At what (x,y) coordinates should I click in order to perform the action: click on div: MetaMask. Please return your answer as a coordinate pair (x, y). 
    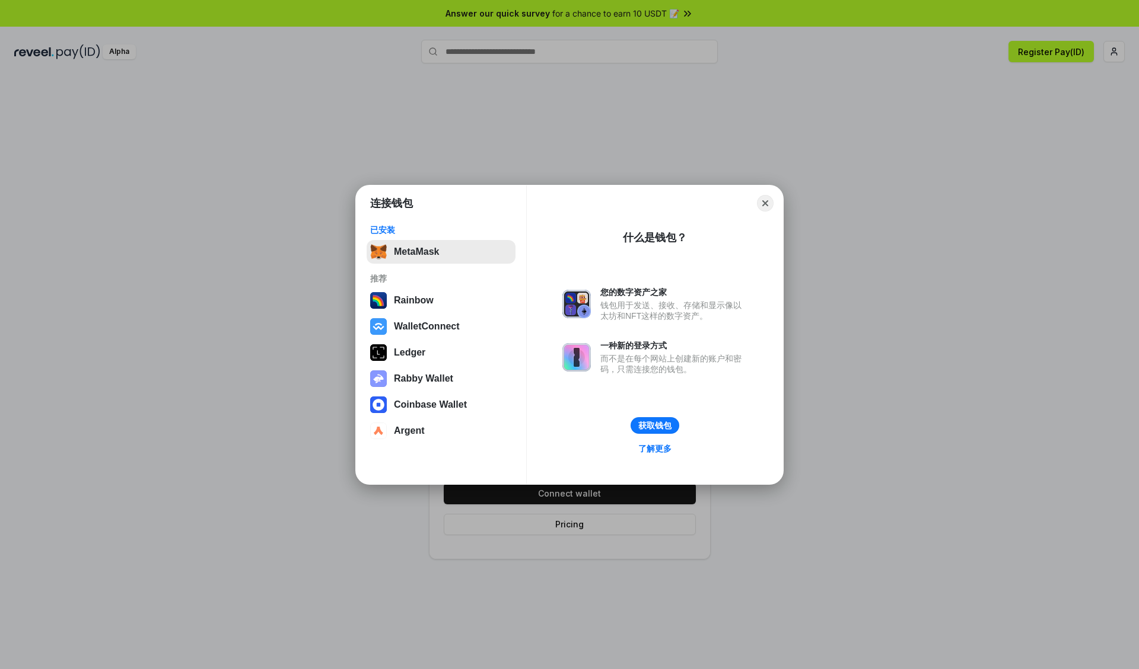
    Looking at the image, I should click on (416, 252).